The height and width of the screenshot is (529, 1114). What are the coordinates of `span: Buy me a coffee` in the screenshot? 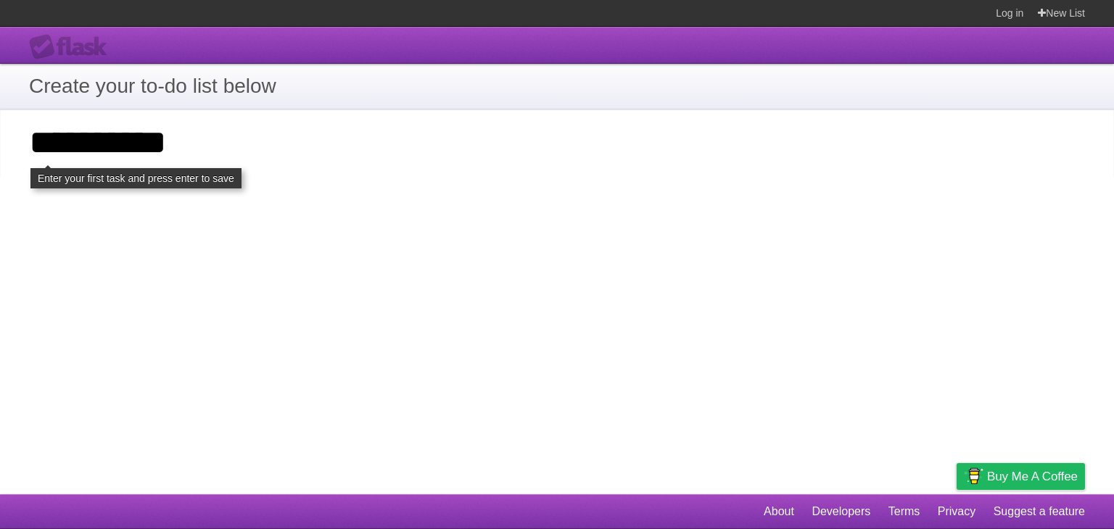 It's located at (1032, 477).